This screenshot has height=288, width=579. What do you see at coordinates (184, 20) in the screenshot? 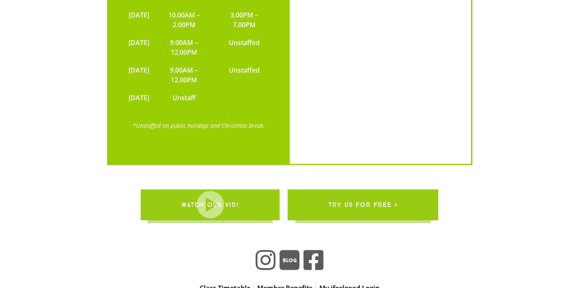
I see `td: 10.00AM – 2.00PM` at bounding box center [184, 20].